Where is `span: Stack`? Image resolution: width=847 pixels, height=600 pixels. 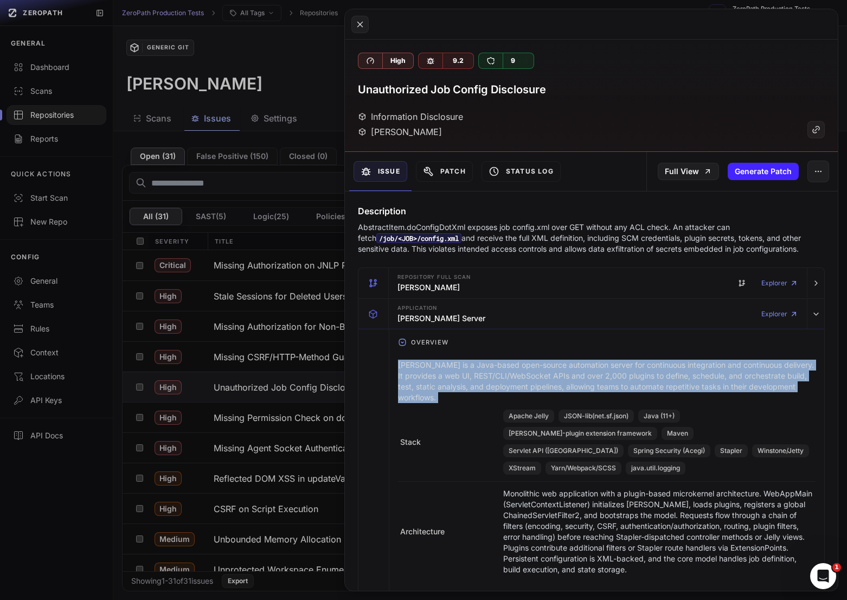
span: Stack is located at coordinates (411, 442).